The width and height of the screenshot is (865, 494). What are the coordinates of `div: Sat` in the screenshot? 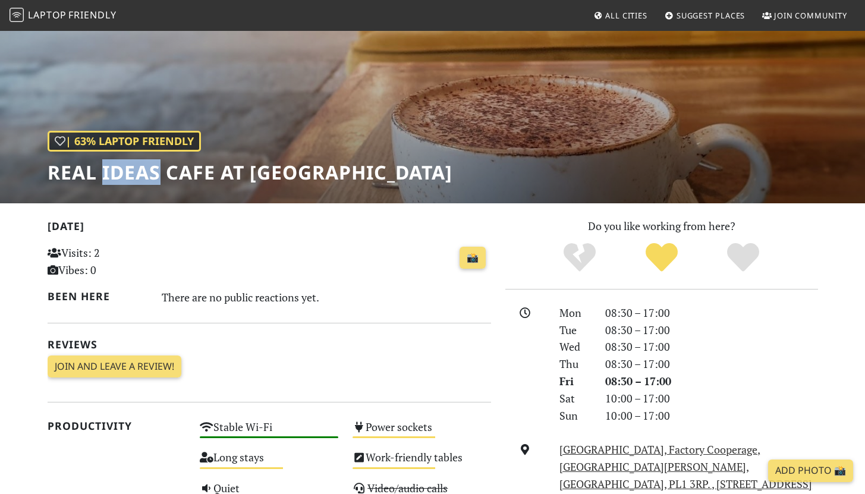 It's located at (575, 399).